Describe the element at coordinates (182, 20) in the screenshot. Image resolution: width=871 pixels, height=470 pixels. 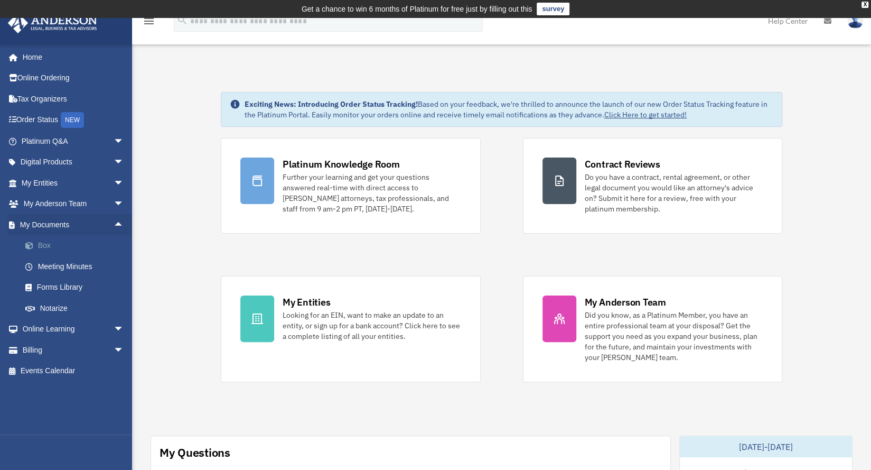
I see `i: search` at that location.